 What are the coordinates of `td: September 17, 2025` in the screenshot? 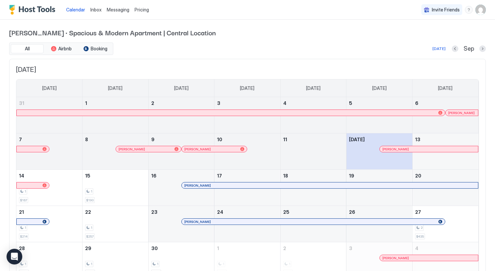 It's located at (247, 188).